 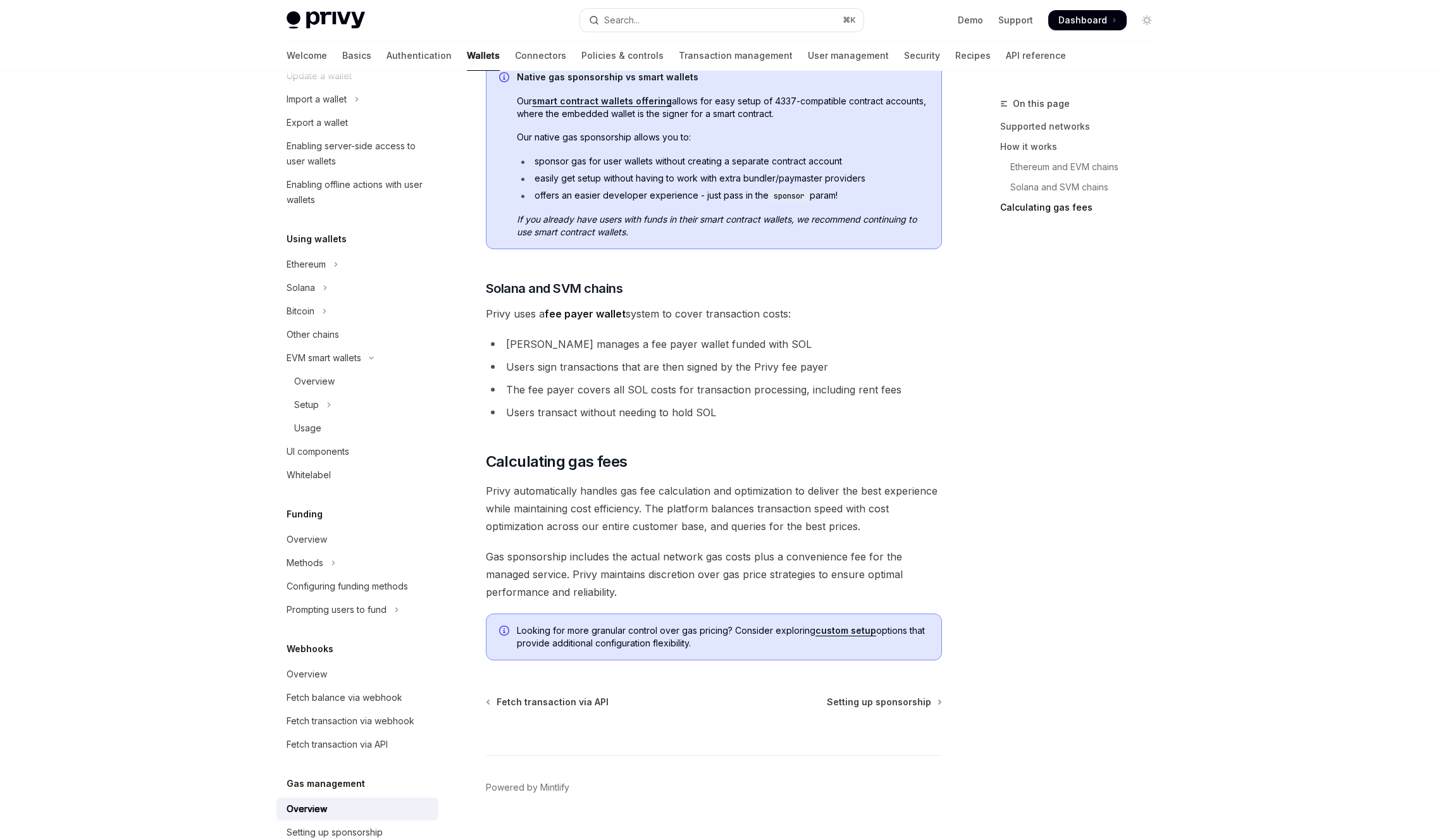 What do you see at coordinates (714, 366) in the screenshot?
I see `li: Users sign transactions that are then signed by the Privy fee payer` at bounding box center [714, 366].